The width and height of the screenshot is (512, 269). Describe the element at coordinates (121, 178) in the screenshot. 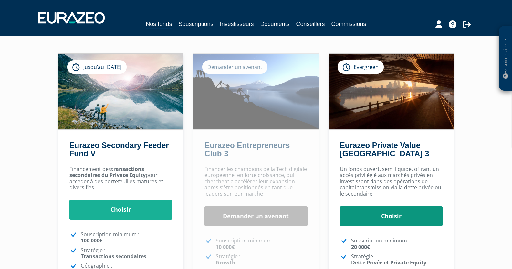

I see `p: Financement des pour accéder à des portefeuilles matures et diversifiés.` at that location.